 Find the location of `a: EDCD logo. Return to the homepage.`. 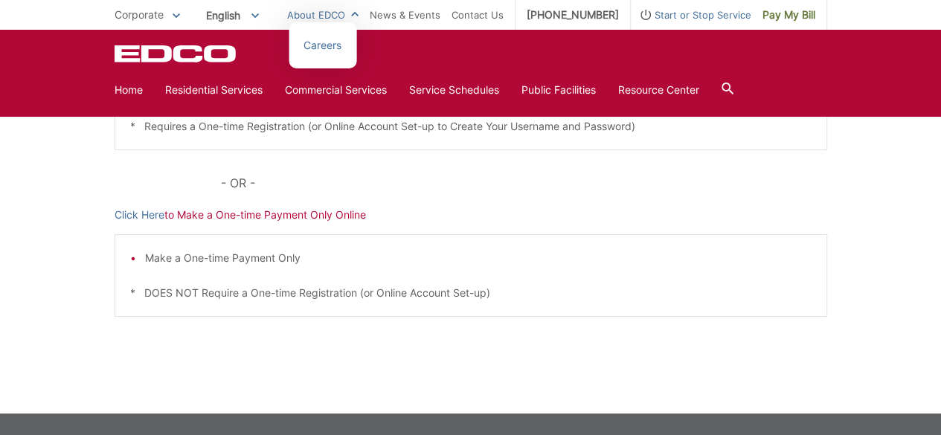

a: EDCD logo. Return to the homepage. is located at coordinates (176, 54).